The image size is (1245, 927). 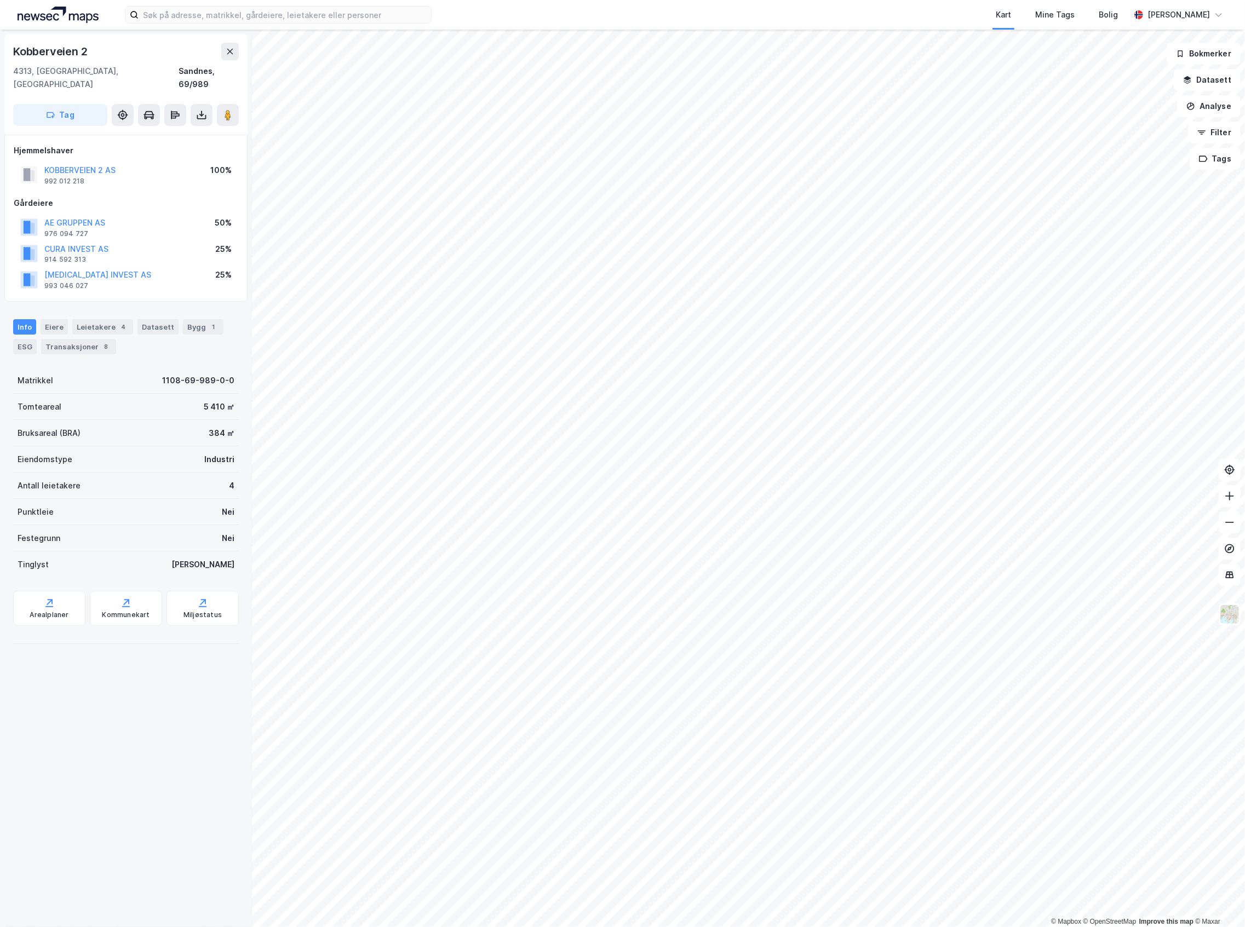 I want to click on div: Industri, so click(x=219, y=459).